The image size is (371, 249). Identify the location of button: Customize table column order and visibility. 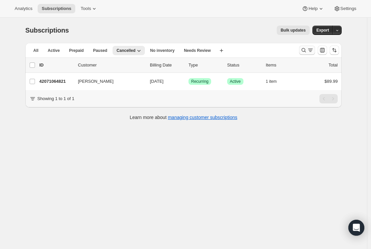
(322, 50).